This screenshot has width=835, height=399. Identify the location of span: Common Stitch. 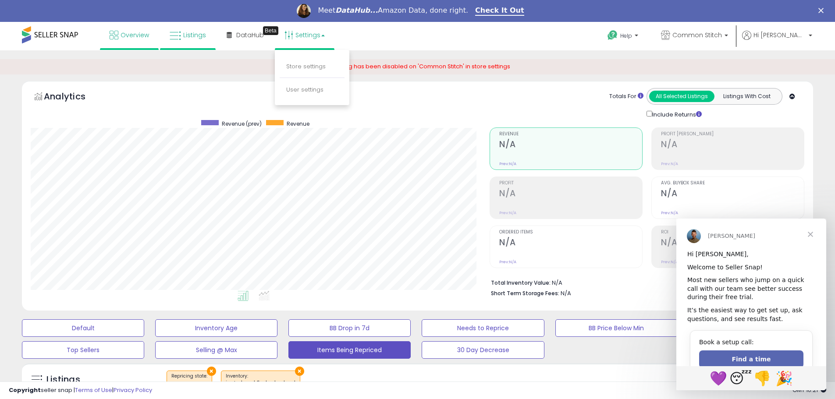
(697, 35).